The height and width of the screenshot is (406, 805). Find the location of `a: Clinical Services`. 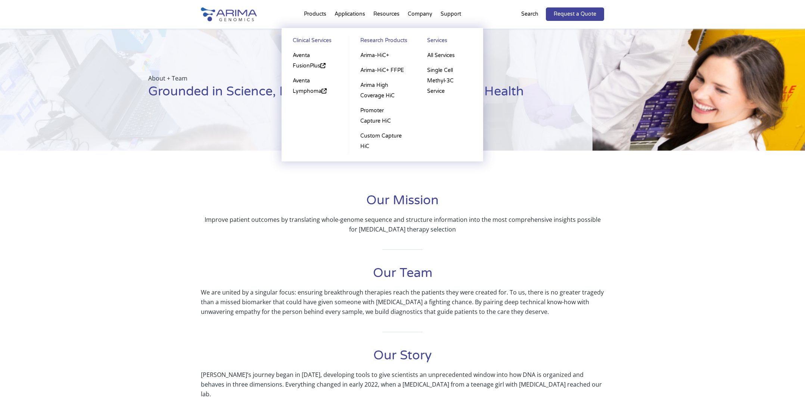

a: Clinical Services is located at coordinates (315, 42).